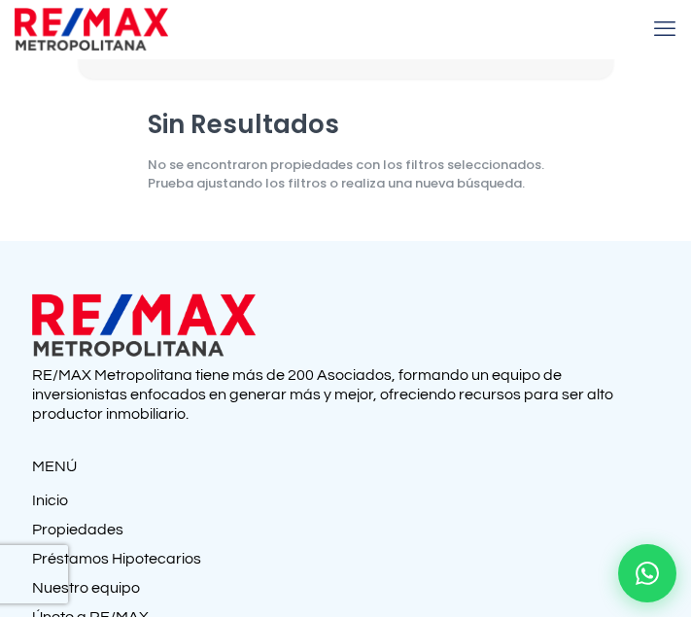 The image size is (691, 617). What do you see at coordinates (345, 593) in the screenshot?
I see `a: Nuestro equipo` at bounding box center [345, 593].